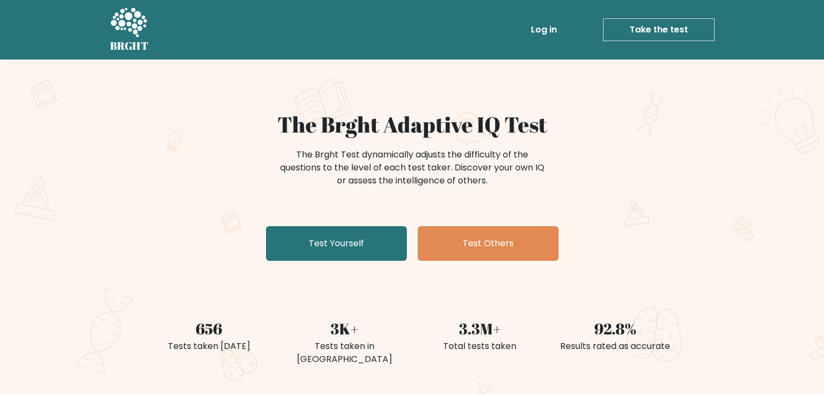  Describe the element at coordinates (615, 329) in the screenshot. I see `div: 92.8%` at that location.